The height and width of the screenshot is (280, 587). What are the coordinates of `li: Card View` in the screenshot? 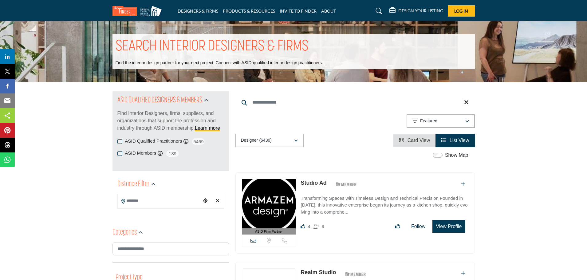 It's located at (414, 140).